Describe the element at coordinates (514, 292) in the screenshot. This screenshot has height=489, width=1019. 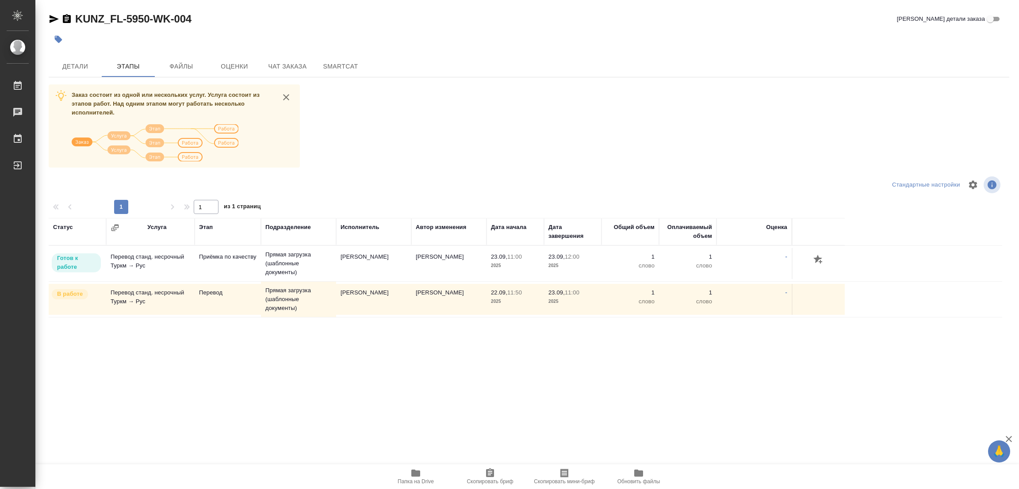
I see `p: 11:50` at that location.